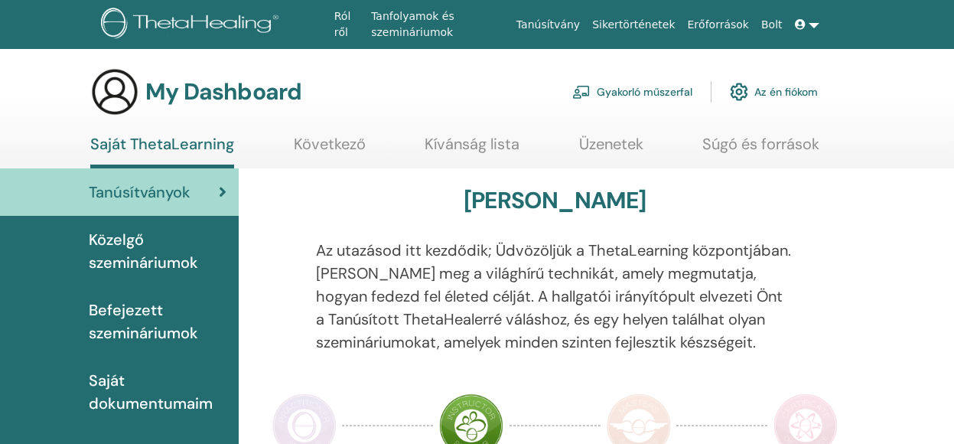 The image size is (954, 444). What do you see at coordinates (158, 251) in the screenshot?
I see `span: Közelgő szemináriumok` at bounding box center [158, 251].